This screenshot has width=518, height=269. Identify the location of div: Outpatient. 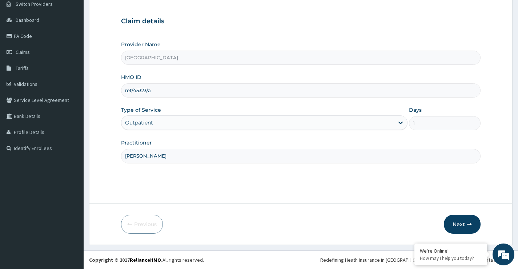
(139, 123).